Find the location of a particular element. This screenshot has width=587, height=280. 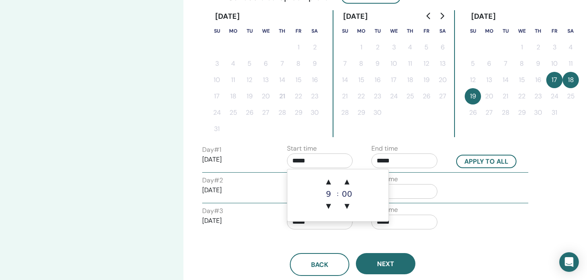

button: 10 is located at coordinates (217, 80).